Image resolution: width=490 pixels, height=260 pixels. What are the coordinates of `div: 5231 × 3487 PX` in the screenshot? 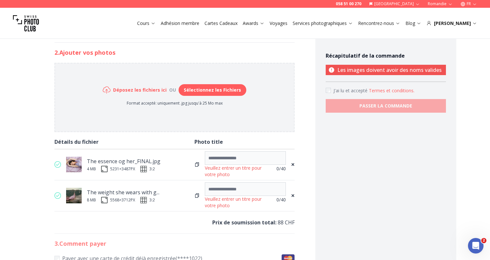 It's located at (122, 169).